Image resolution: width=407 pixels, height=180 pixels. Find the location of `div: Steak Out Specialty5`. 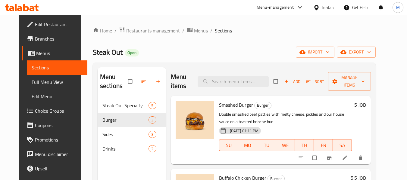

div: Steak Out Specialty5 is located at coordinates (131, 106).